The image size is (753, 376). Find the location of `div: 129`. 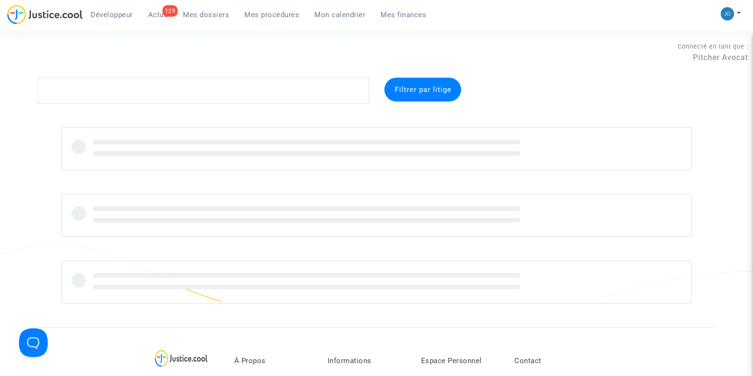

div: 129 is located at coordinates (170, 11).